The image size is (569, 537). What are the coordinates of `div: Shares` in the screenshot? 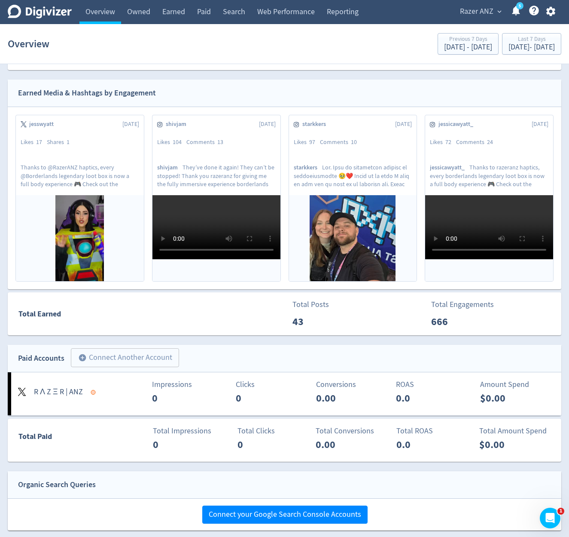 It's located at (61, 142).